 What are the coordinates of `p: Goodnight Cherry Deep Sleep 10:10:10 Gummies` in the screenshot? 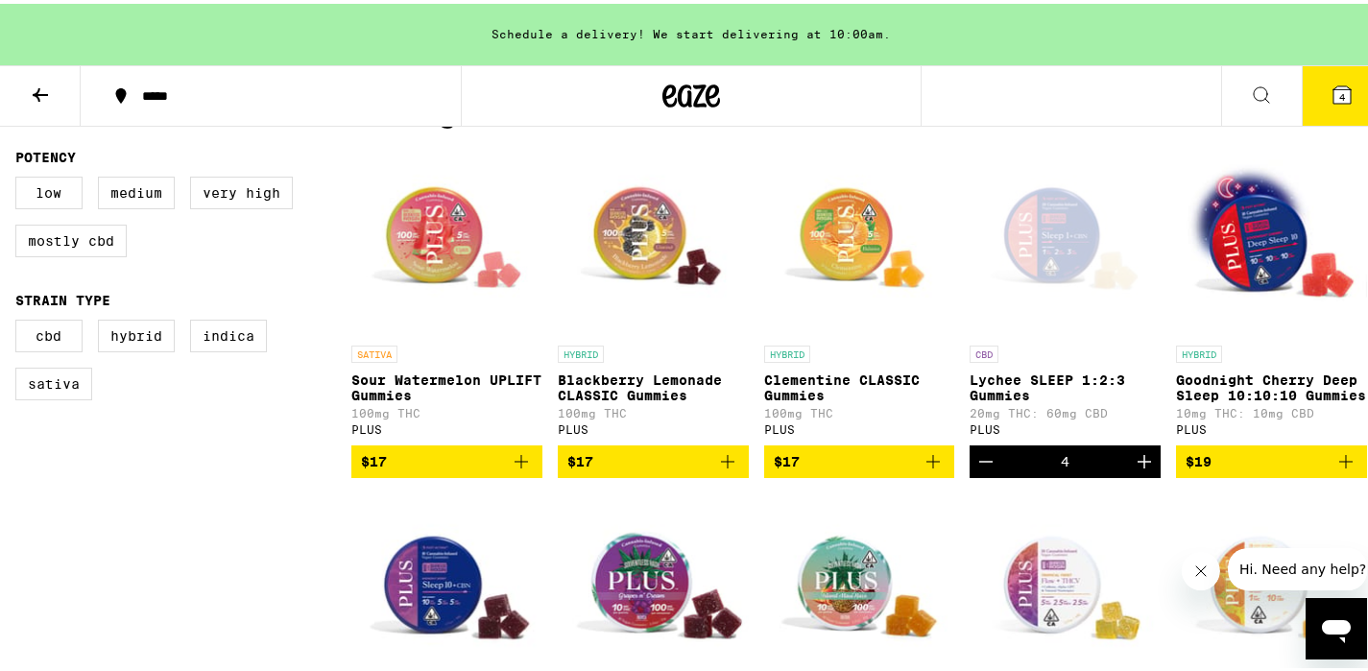 It's located at (1271, 384).